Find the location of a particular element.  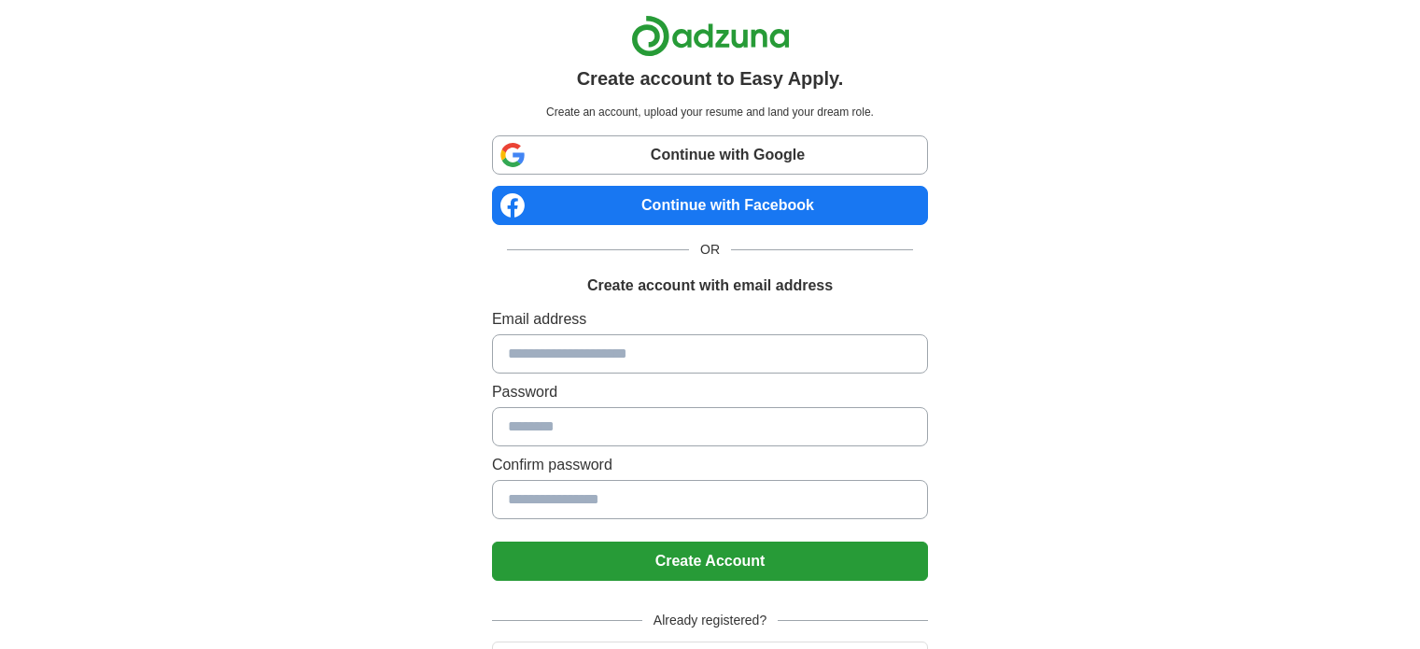

img: Adzuna logo is located at coordinates (710, 35).